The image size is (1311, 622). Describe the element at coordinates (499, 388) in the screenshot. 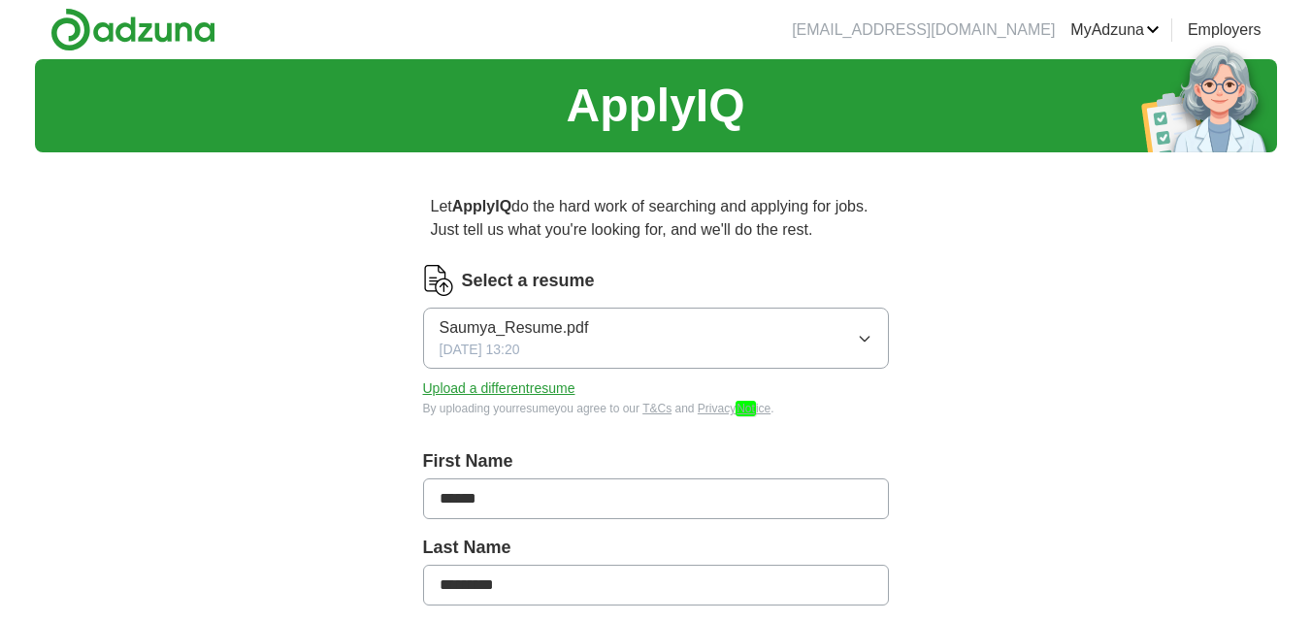

I see `button: Upload a differentresume` at that location.